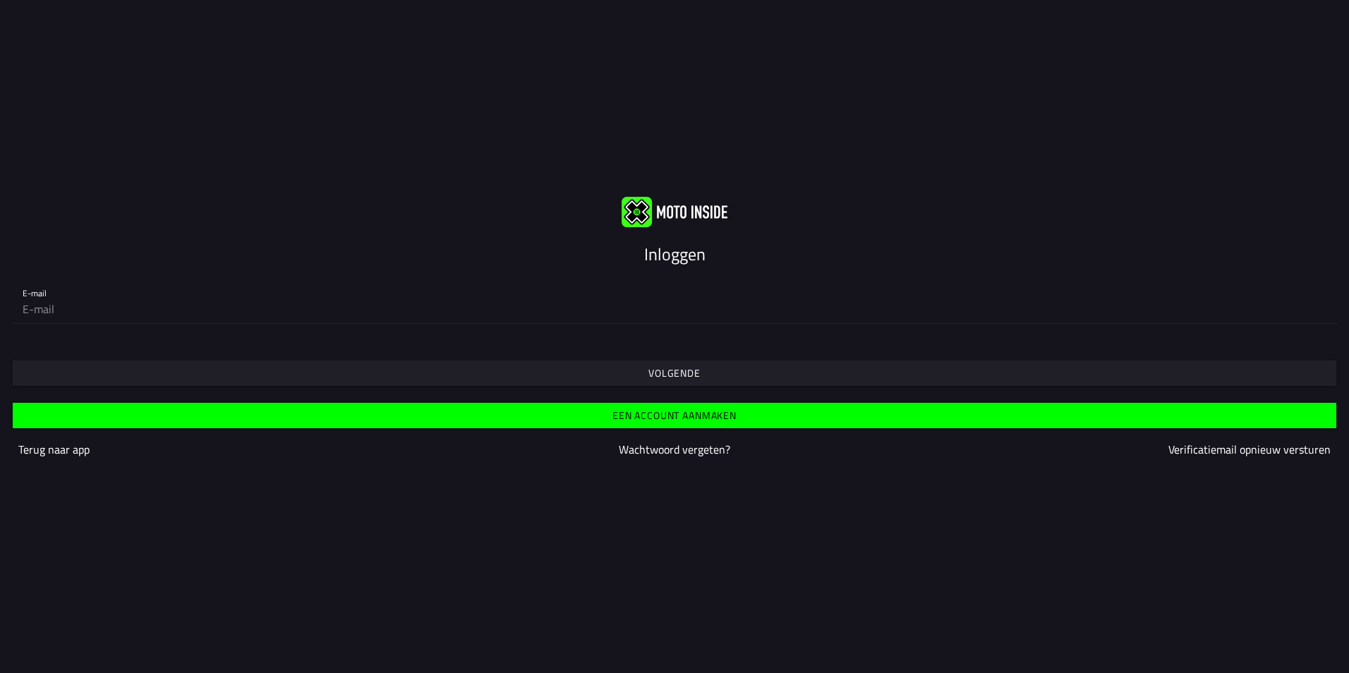 This screenshot has height=673, width=1349. Describe the element at coordinates (675, 449) in the screenshot. I see `ion-text: Wachtwoord vergeten?` at that location.